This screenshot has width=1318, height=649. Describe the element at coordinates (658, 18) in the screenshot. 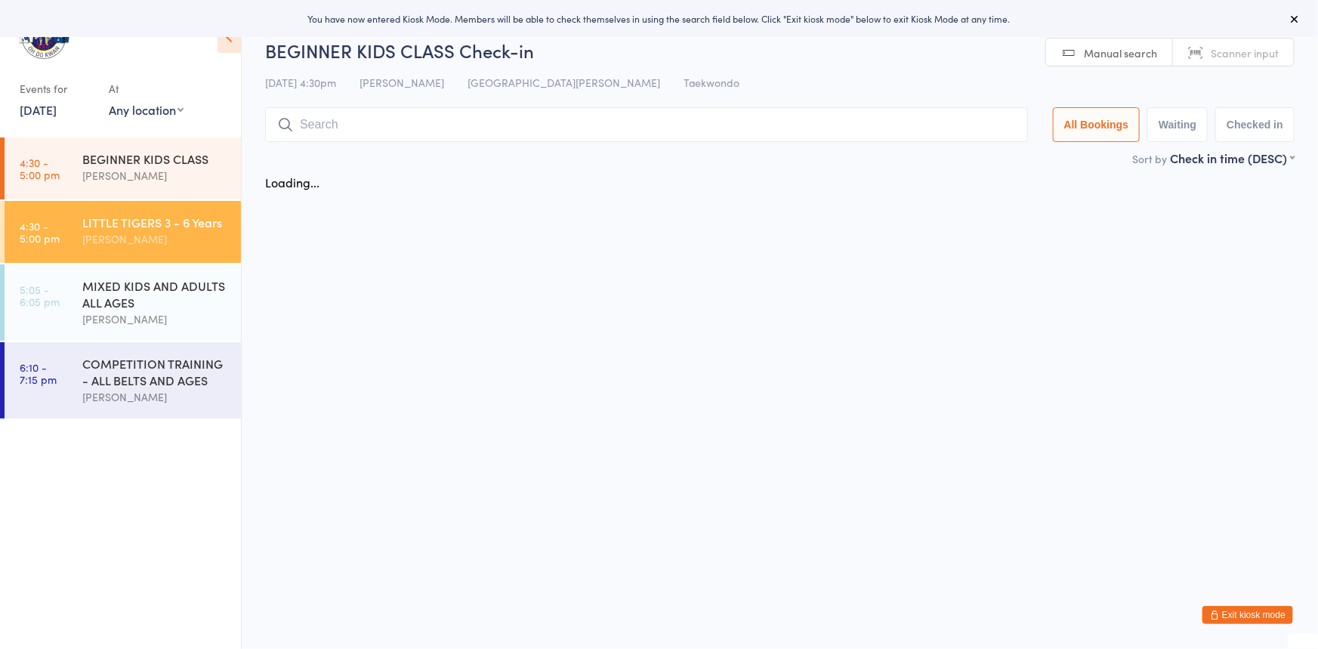

I see `div: You have now entered Kiosk Mode. Members will be able to check themselves in using the search fie...` at that location.